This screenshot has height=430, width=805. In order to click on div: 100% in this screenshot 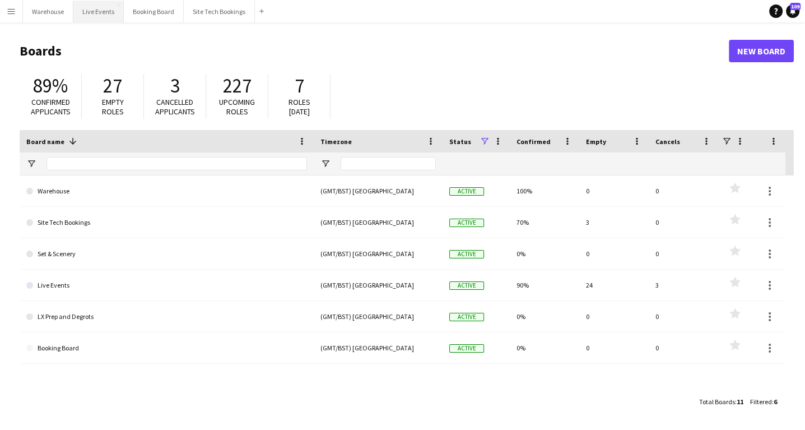, I will do `click(544, 190)`.